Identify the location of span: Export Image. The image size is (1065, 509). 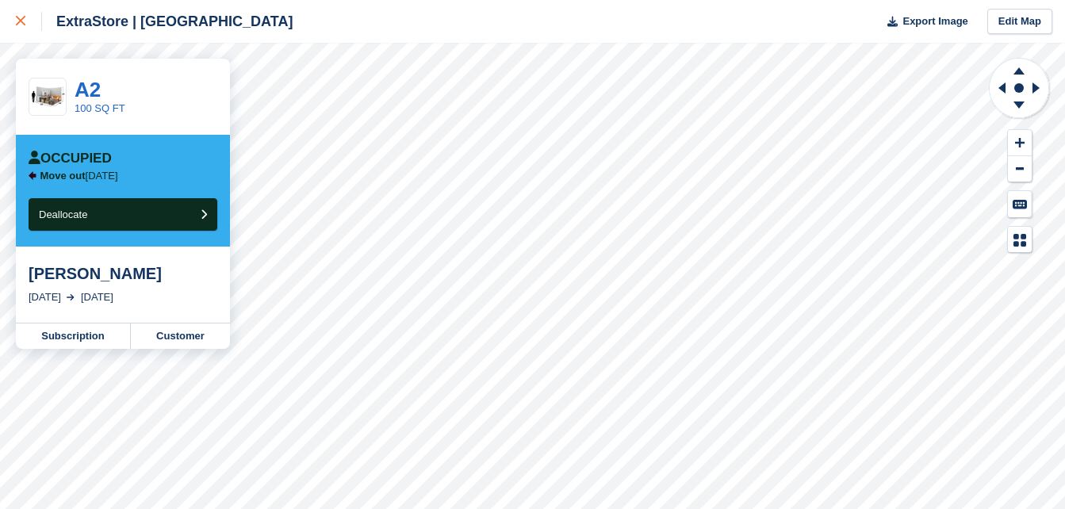
(935, 21).